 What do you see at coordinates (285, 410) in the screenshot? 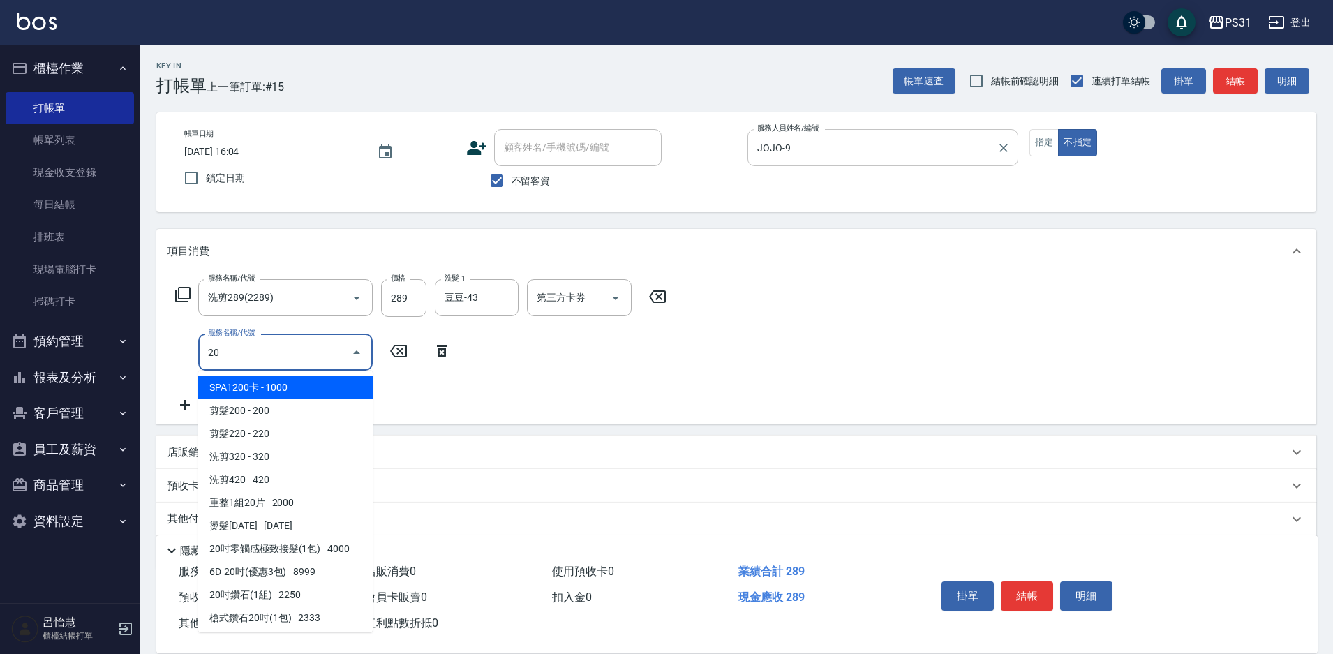
I see `span: 剪髮200 - 200` at bounding box center [285, 410].